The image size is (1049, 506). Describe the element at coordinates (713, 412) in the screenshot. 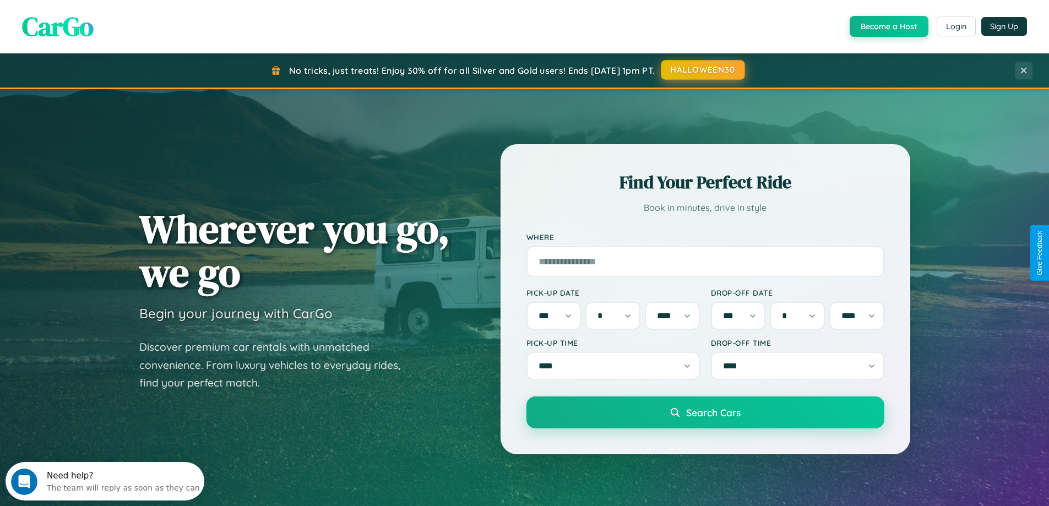

I see `span: Search Cars` at that location.